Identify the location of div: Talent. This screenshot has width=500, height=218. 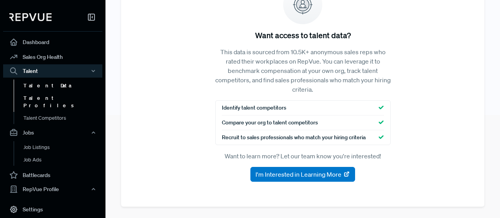
(53, 71).